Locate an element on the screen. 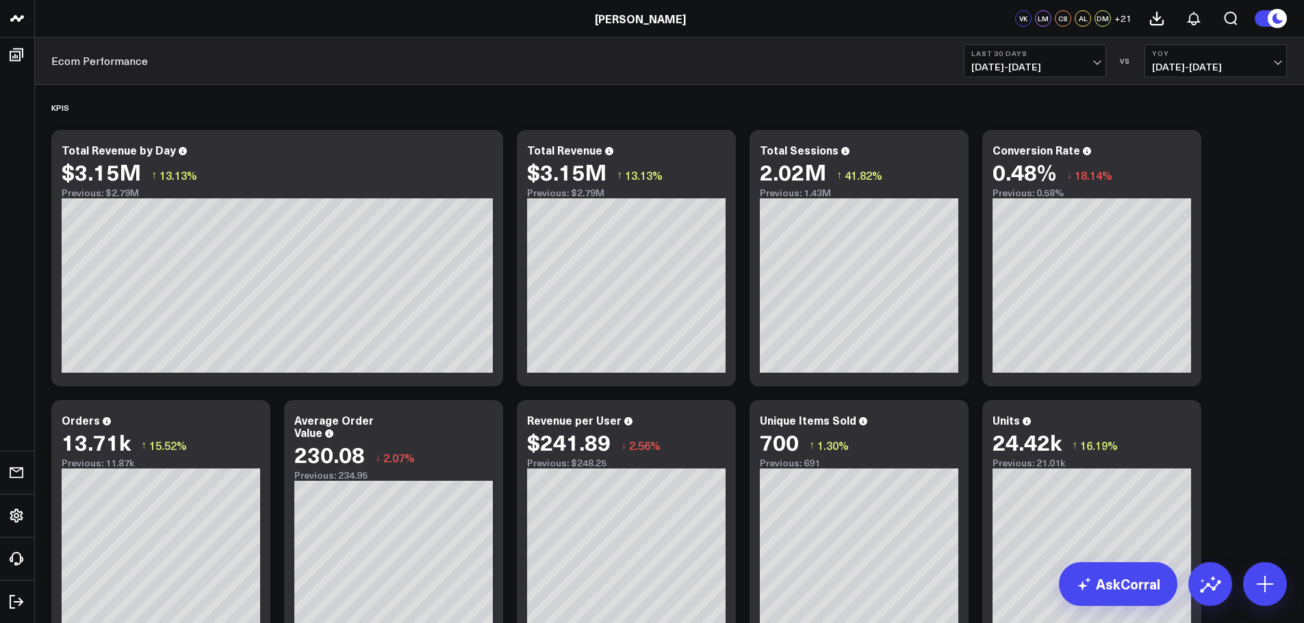  div: 24.42k is located at coordinates (1027, 442).